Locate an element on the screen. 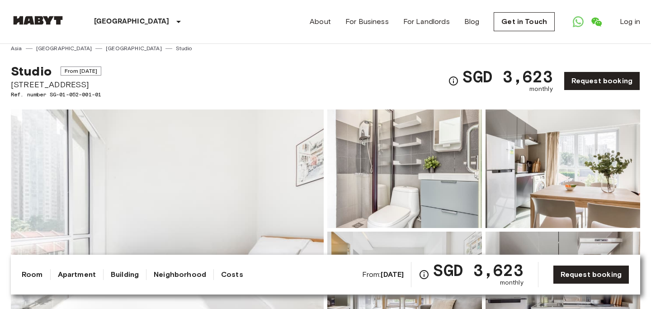 The width and height of the screenshot is (651, 309). a: Open WhatsApp is located at coordinates (578, 22).